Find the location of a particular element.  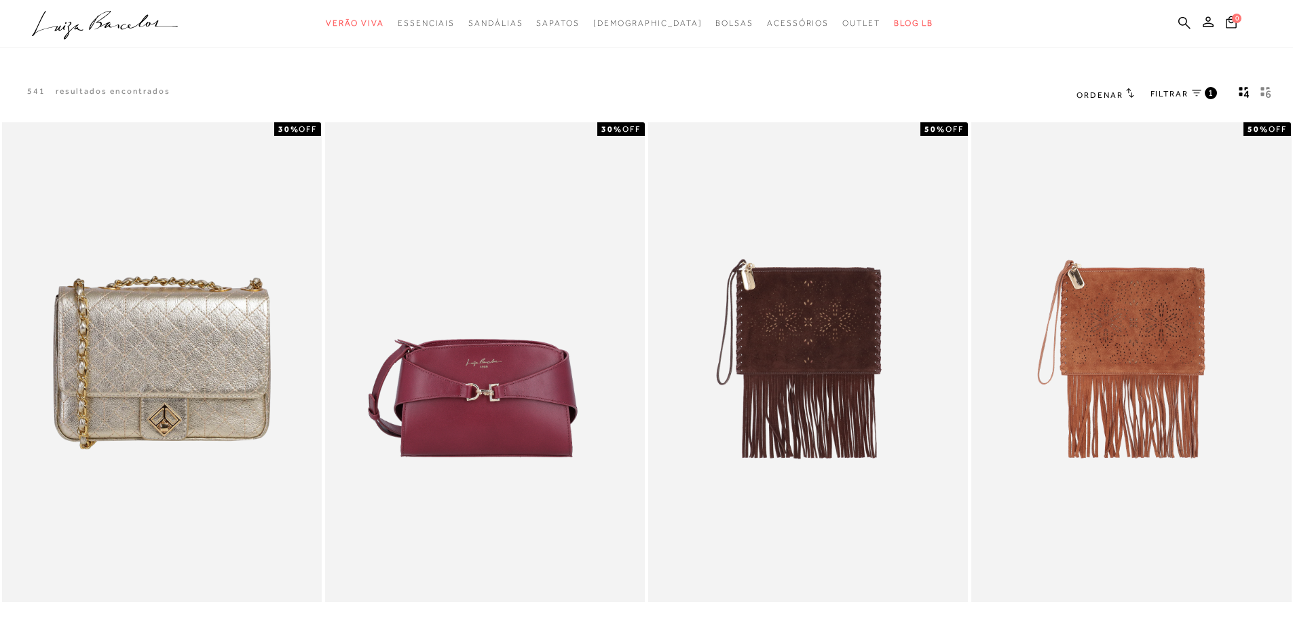

a: noSubCategoriesText is located at coordinates (648, 23).